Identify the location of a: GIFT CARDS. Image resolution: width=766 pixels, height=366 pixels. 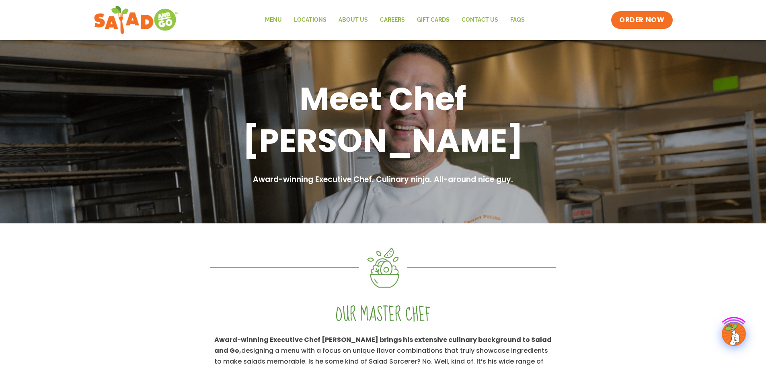
(433, 20).